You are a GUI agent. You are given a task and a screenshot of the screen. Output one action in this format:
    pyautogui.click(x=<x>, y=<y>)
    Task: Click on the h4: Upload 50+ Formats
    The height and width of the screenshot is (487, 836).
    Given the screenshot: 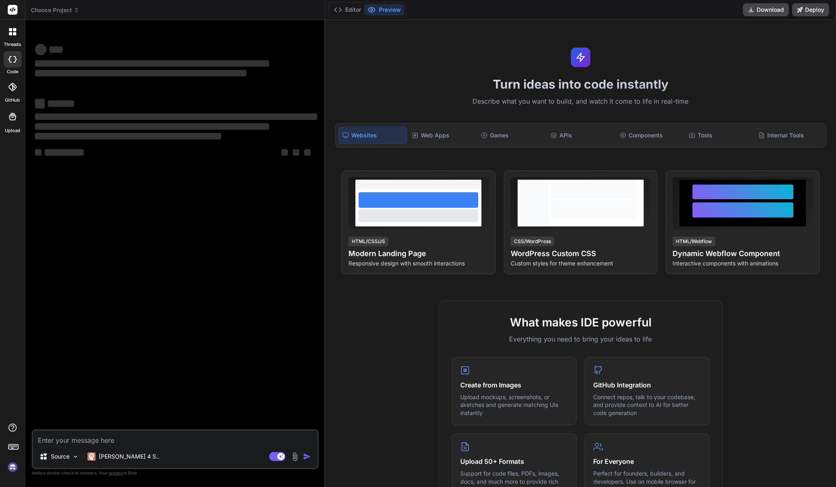 What is the action you would take?
    pyautogui.click(x=514, y=462)
    